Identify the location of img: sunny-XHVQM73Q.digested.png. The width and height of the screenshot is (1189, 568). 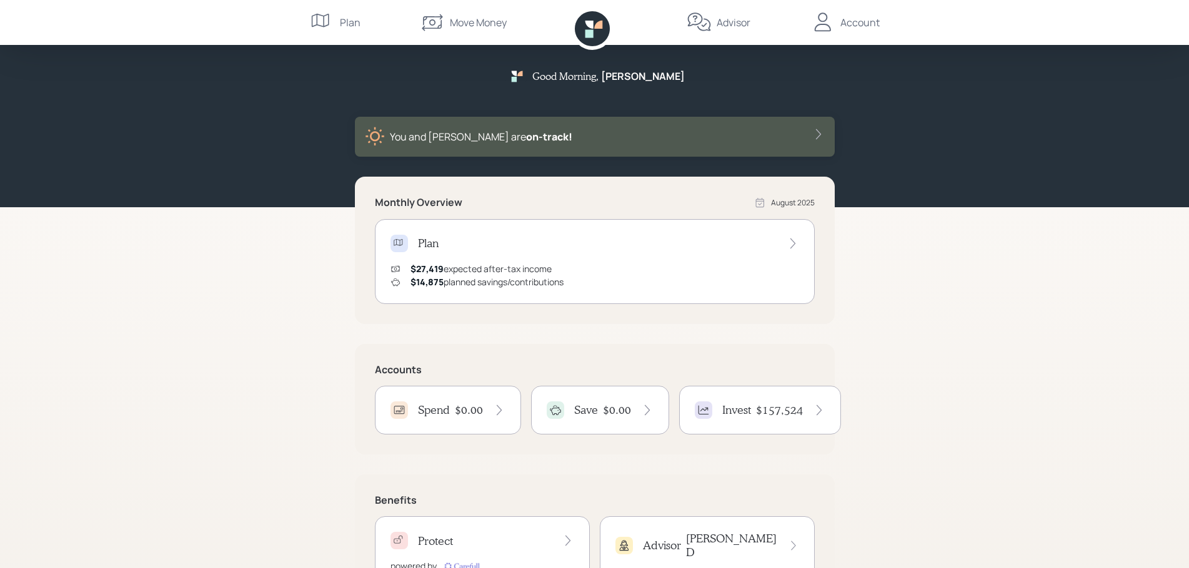
(375, 137).